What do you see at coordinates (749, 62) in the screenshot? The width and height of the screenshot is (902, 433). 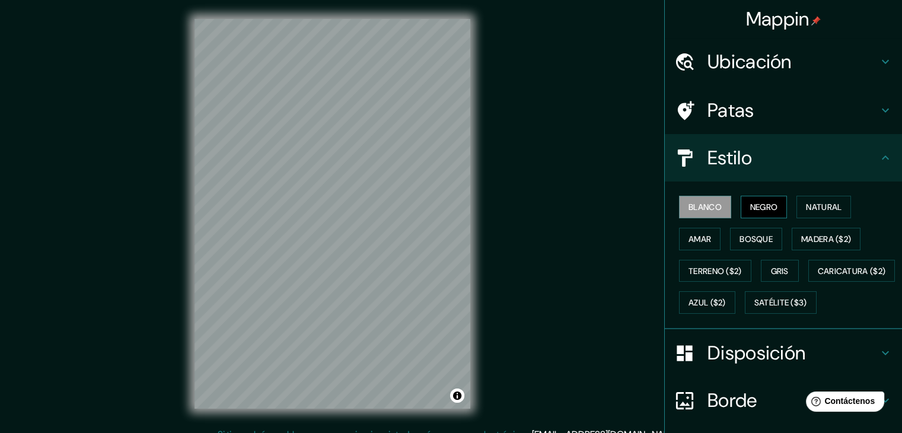 I see `font: Ubicación` at bounding box center [749, 62].